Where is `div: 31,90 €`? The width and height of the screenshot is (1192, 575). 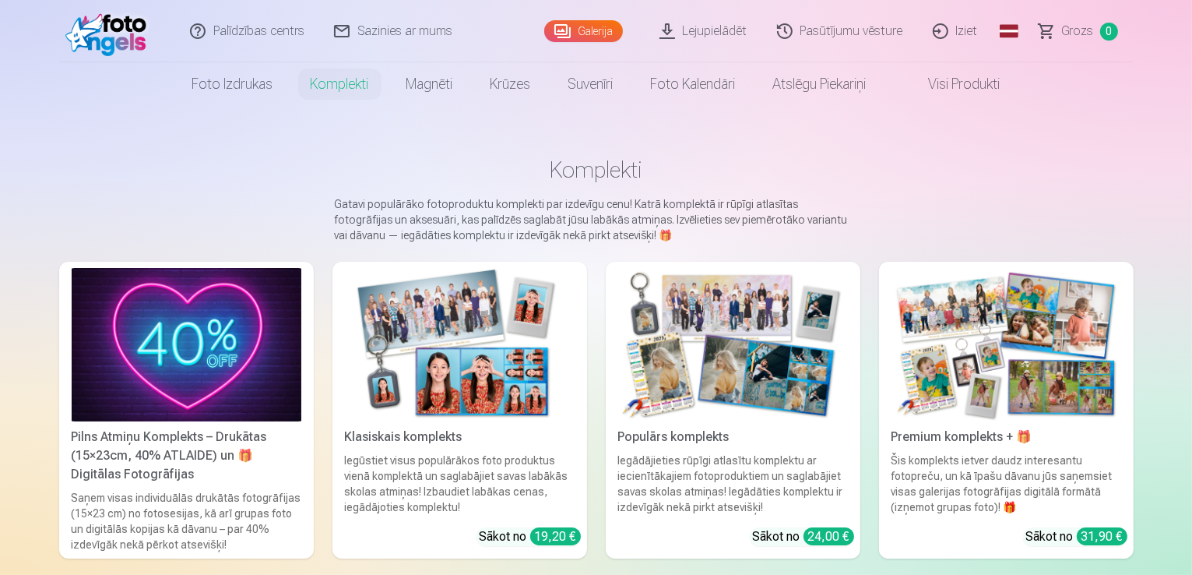 div: 31,90 € is located at coordinates (1102, 536).